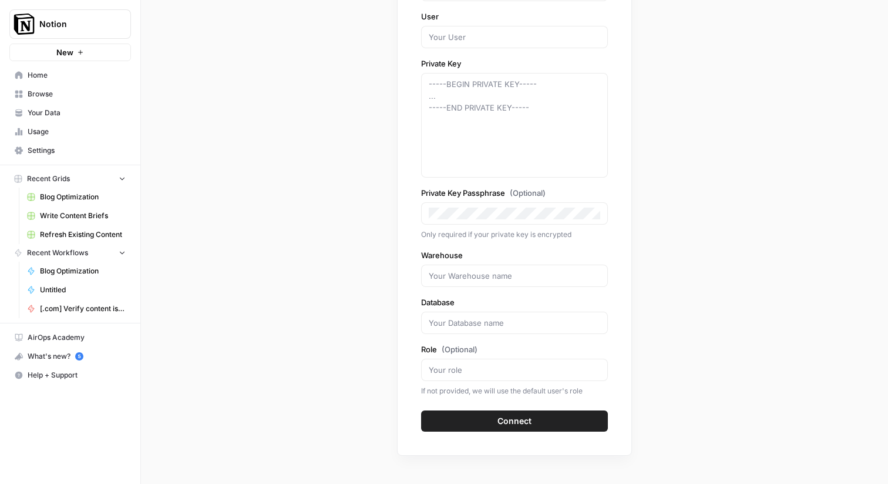  Describe the element at coordinates (70, 113) in the screenshot. I see `a: Your Data` at that location.